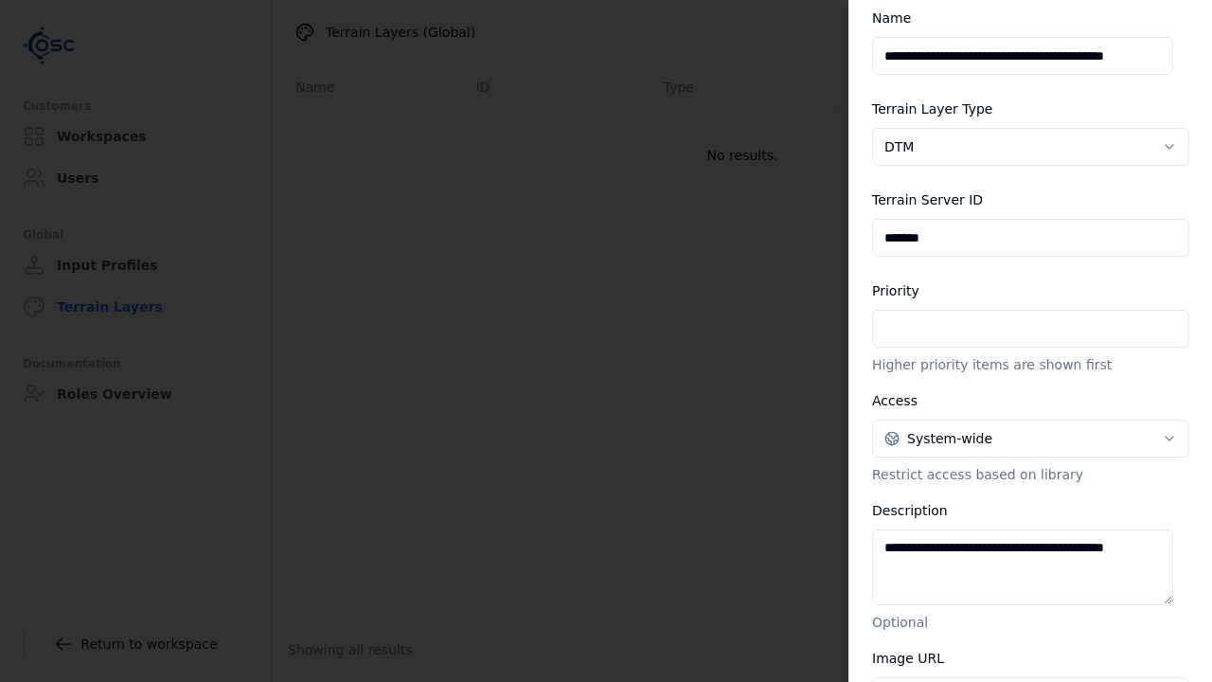 The width and height of the screenshot is (1212, 682). Describe the element at coordinates (932, 109) in the screenshot. I see `label: Terrain Layer Type` at that location.